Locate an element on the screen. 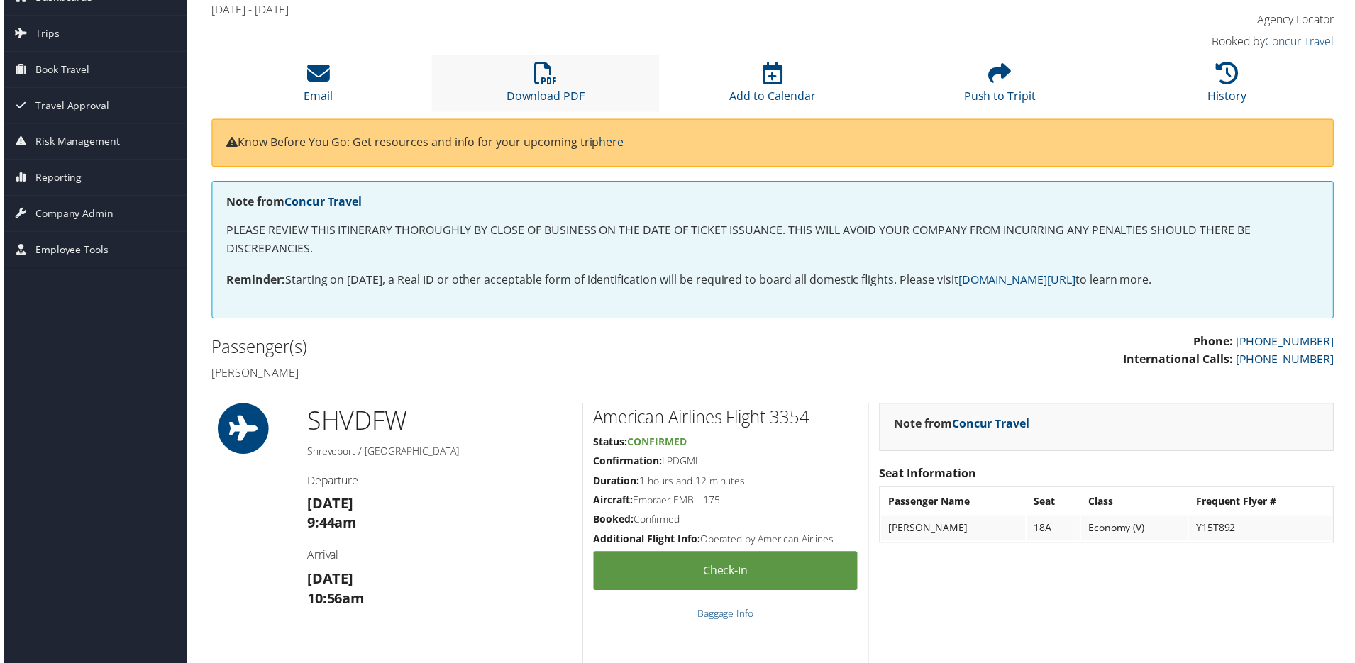 This screenshot has height=663, width=1355. span: Book Travel is located at coordinates (59, 70).